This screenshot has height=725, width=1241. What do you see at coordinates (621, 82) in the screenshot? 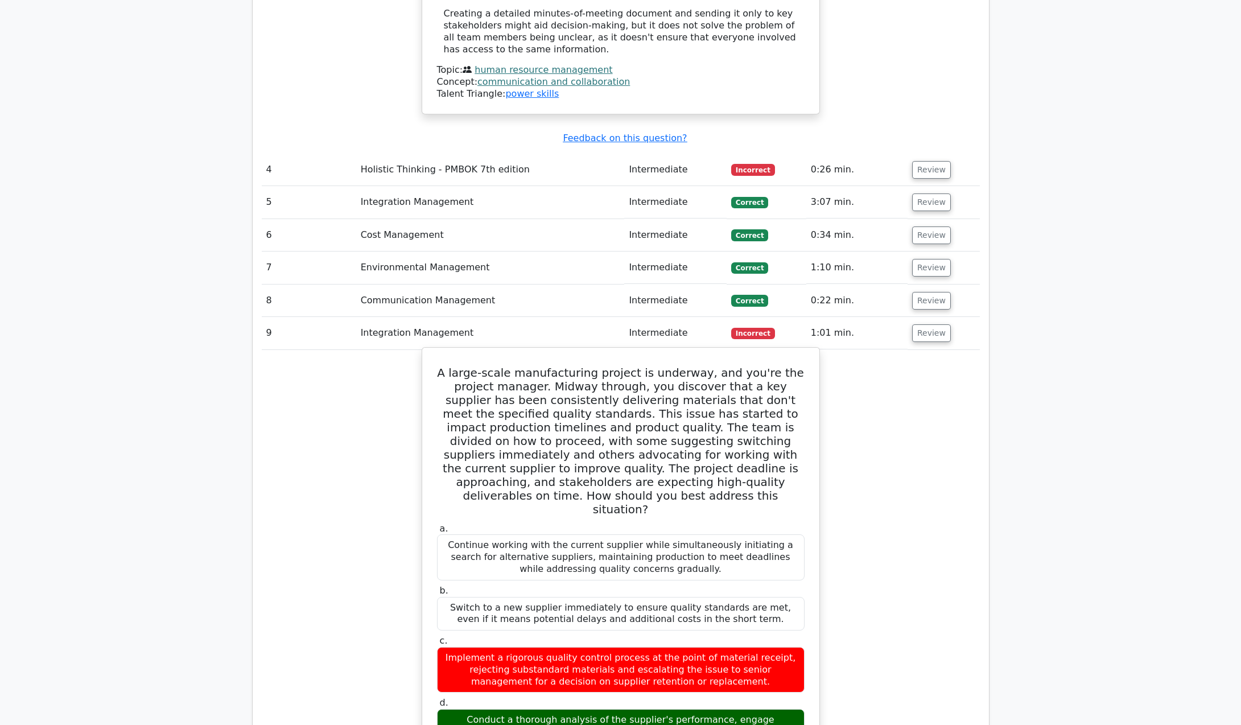
I see `div: Talent Triangle:` at bounding box center [621, 82].